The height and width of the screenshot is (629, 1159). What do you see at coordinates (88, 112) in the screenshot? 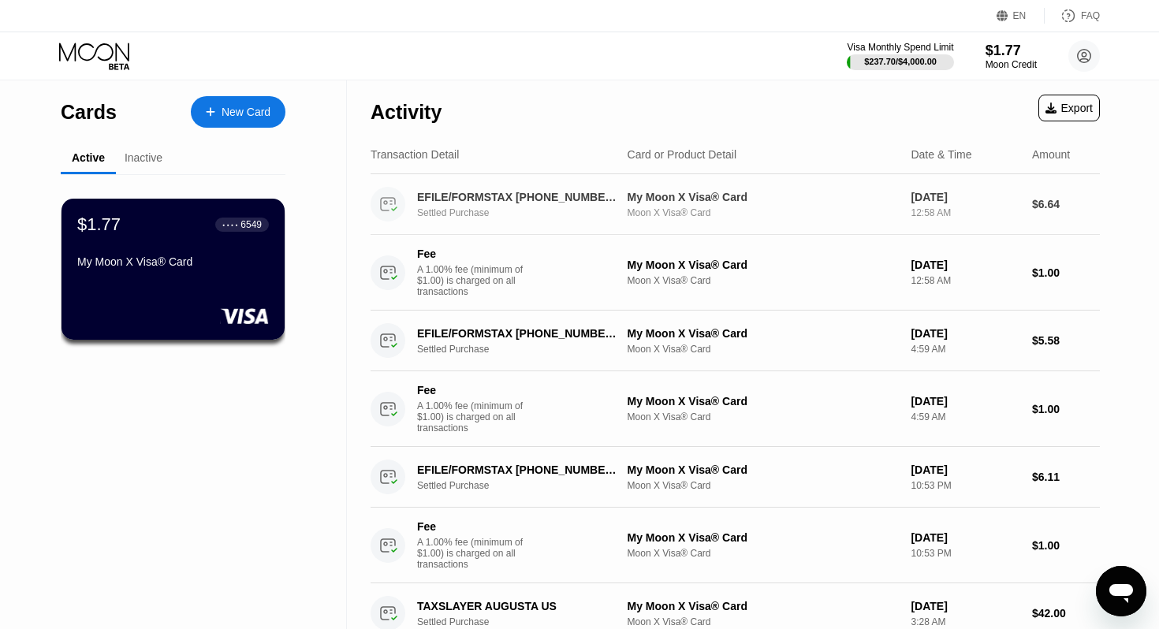
I see `div: Cards` at bounding box center [88, 112].